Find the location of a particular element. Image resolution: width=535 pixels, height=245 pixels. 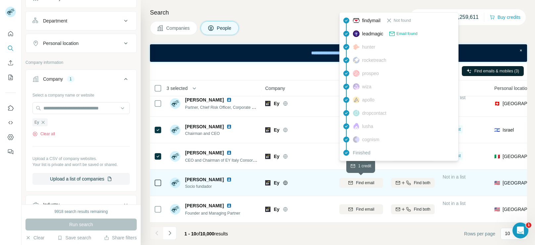

span: apollo is located at coordinates (368, 100).